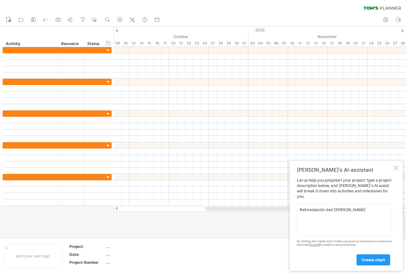  I want to click on div: Tuesday, 18 November 2025, so click(339, 43).